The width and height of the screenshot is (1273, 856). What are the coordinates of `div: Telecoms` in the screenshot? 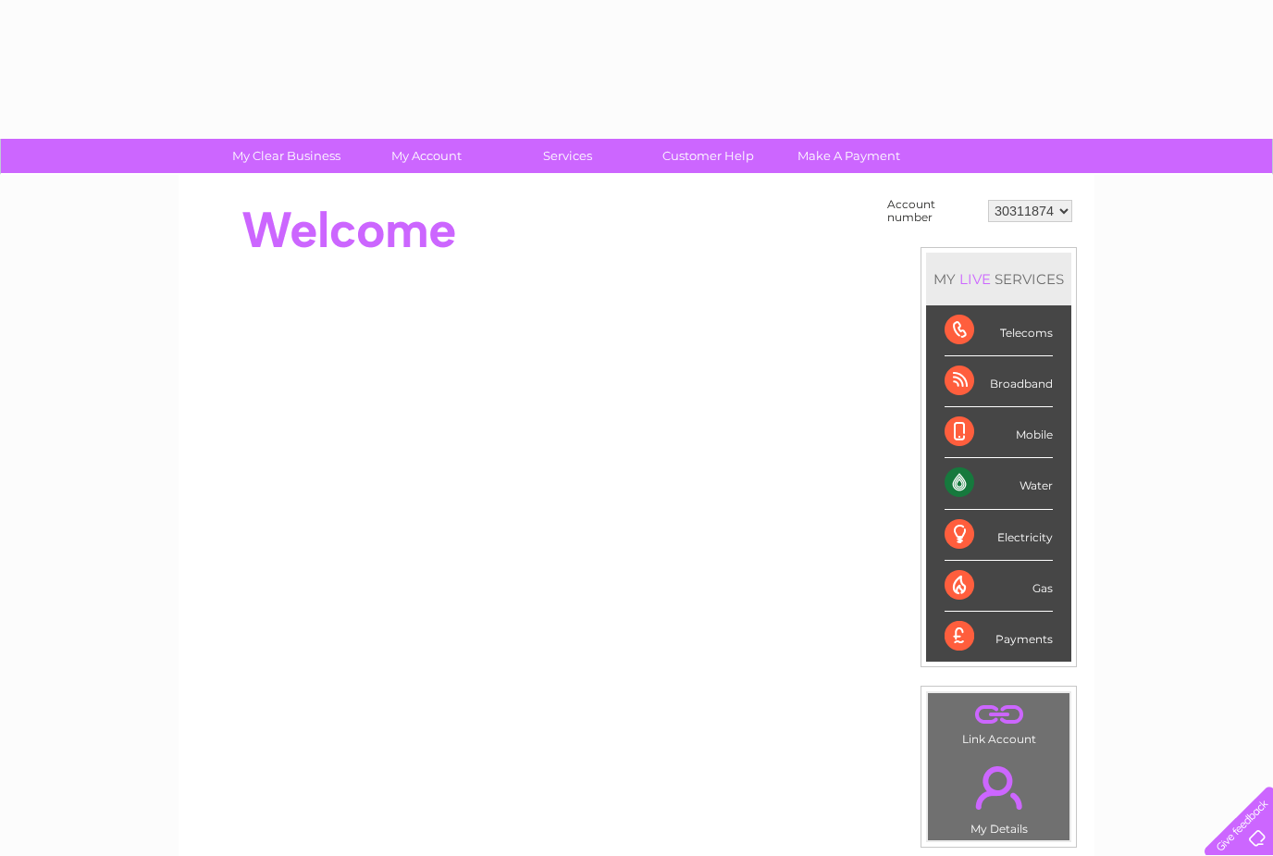 It's located at (998, 330).